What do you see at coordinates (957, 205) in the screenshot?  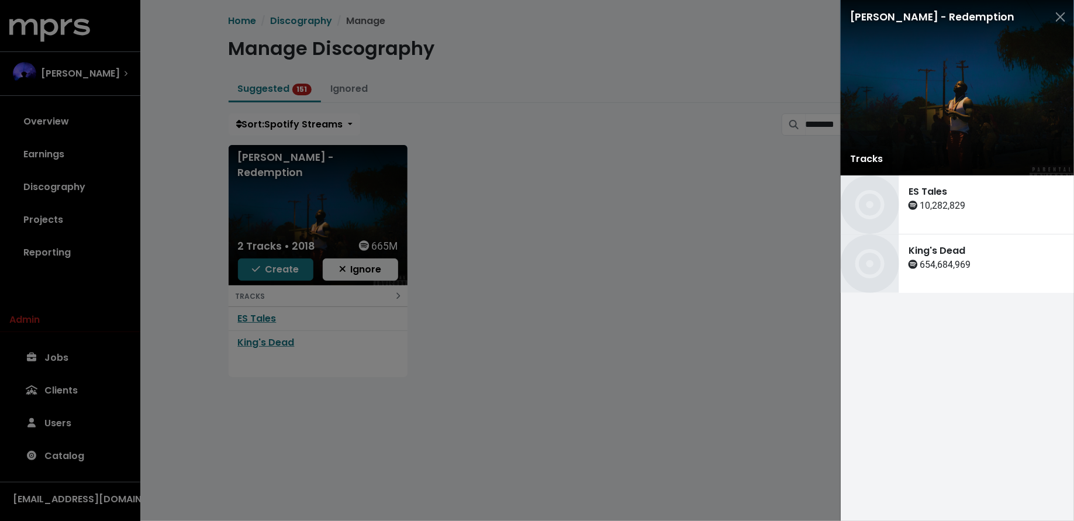 I see `a: Art for this trackES Tales 10,282,829` at bounding box center [957, 205].